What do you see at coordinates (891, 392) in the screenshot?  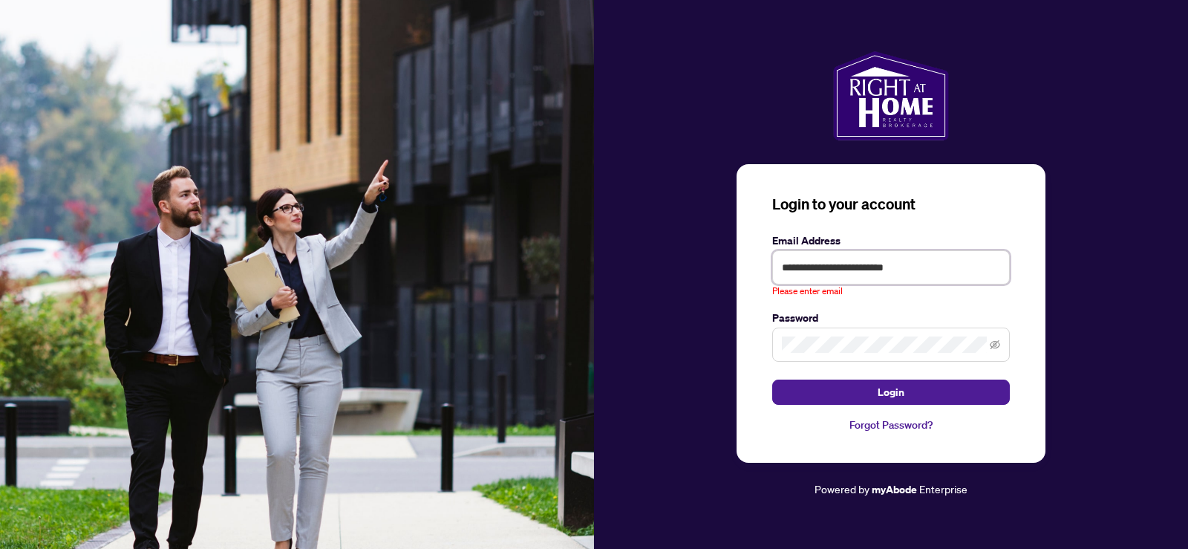 I see `span: Login` at bounding box center [891, 392].